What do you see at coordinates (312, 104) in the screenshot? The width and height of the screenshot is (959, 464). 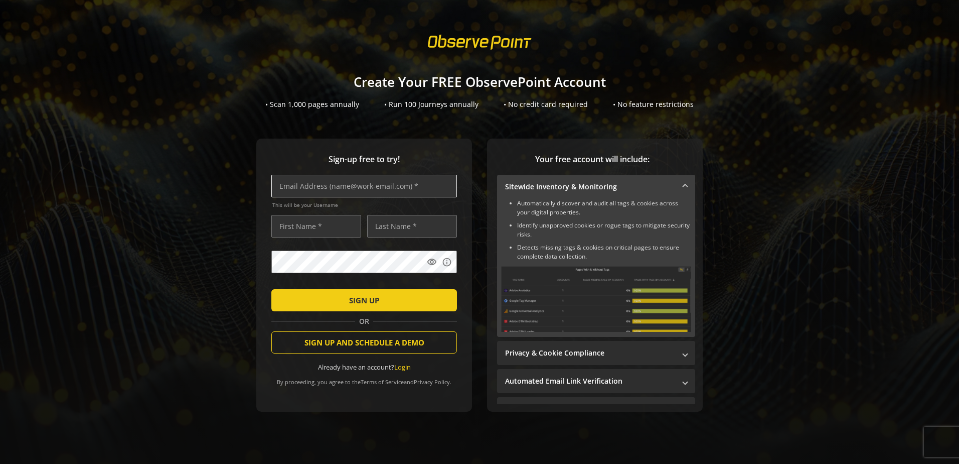 I see `div: • Scan 1,000 pages annually` at bounding box center [312, 104].